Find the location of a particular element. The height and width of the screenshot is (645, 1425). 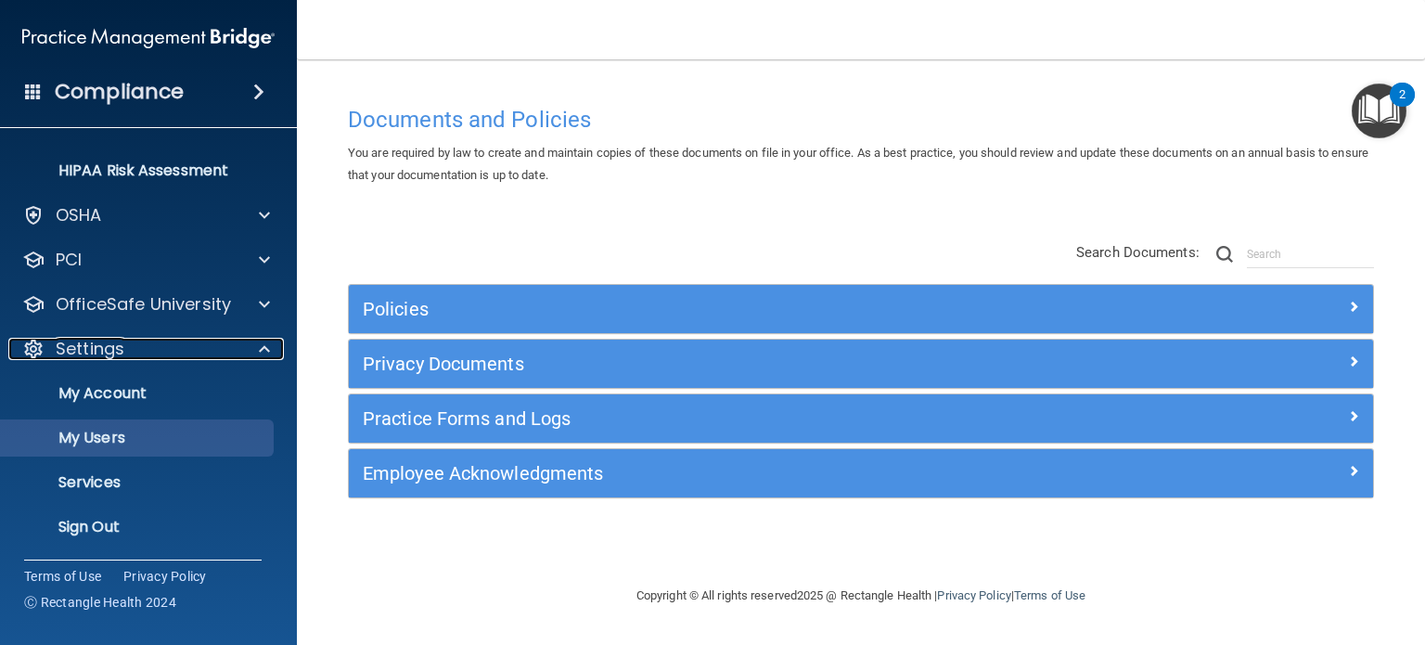

h5: Practice Forms and Logs is located at coordinates (733, 418).